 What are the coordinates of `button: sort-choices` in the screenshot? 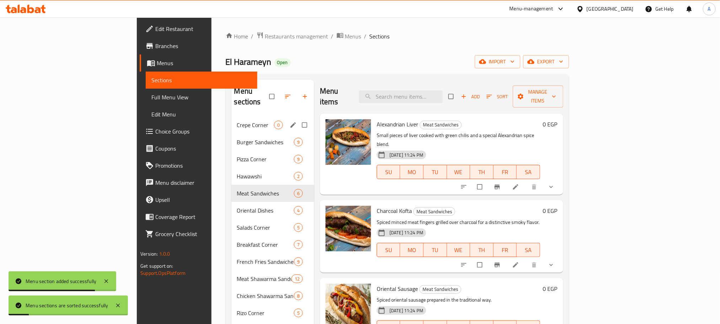 It's located at (465, 187).